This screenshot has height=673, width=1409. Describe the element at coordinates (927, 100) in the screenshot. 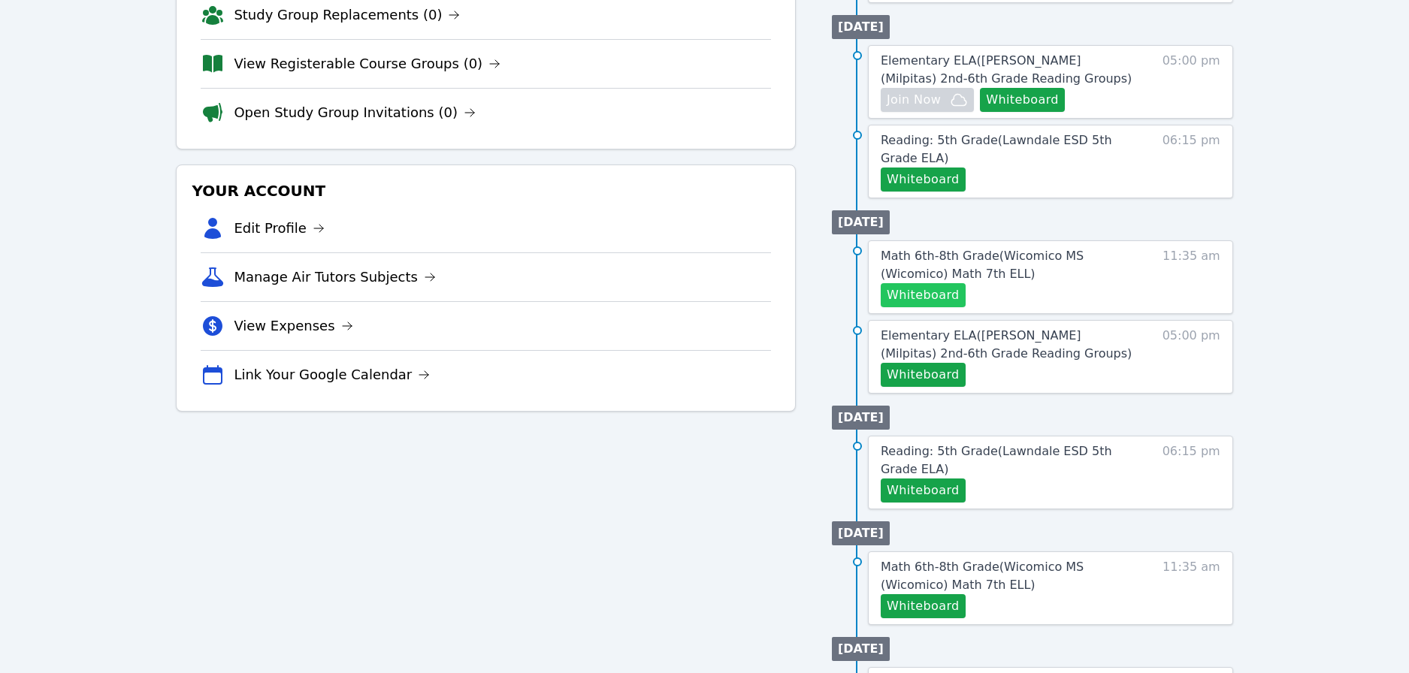

I see `button: Join Now` at that location.